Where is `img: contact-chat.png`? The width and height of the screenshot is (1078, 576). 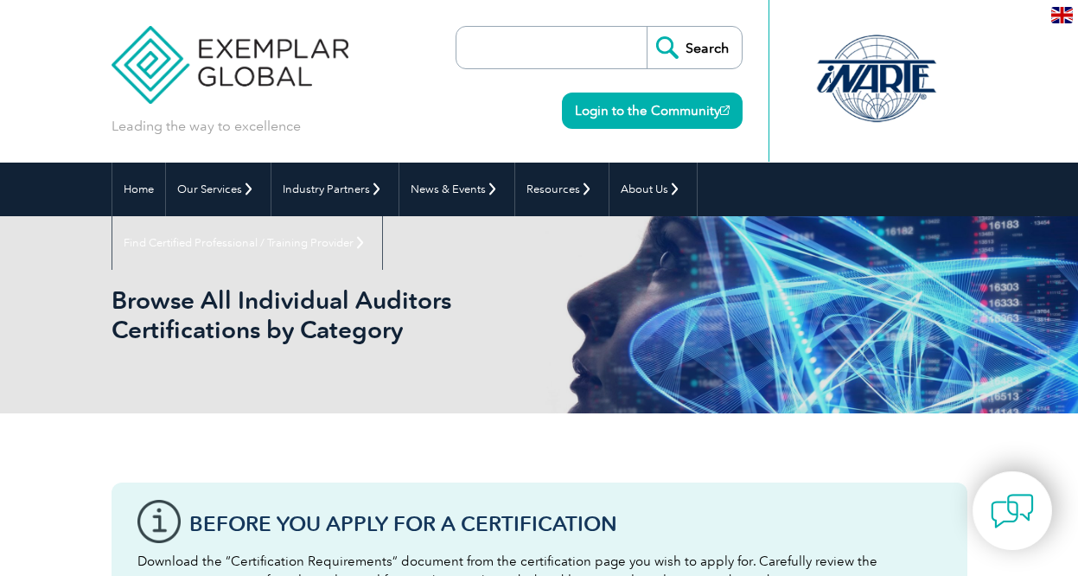 img: contact-chat.png is located at coordinates (1013, 511).